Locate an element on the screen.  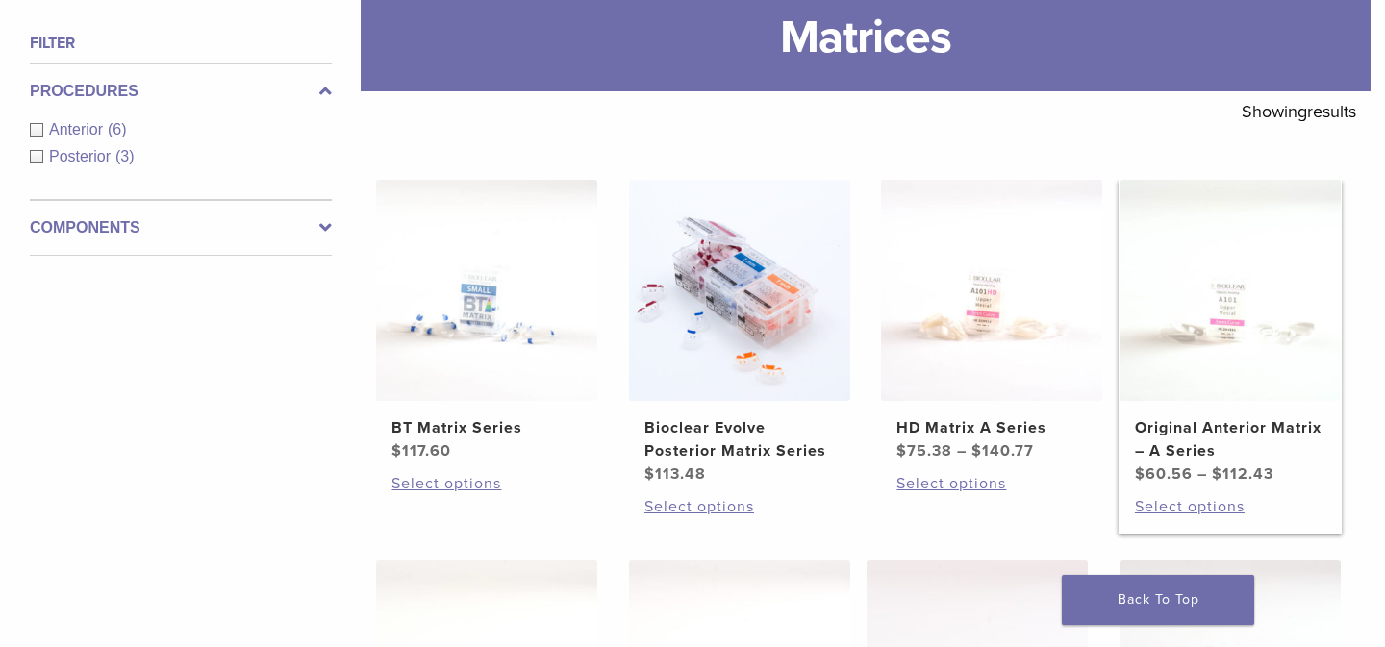
a: HD Matrix A SeriesHD Matrix A Series is located at coordinates (992, 321).